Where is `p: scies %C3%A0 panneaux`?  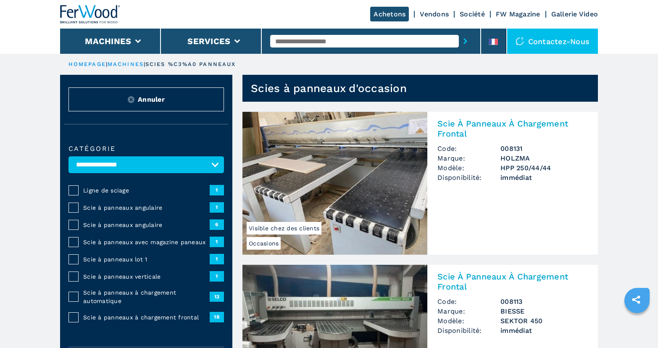
p: scies %C3%A0 panneaux is located at coordinates (190, 64).